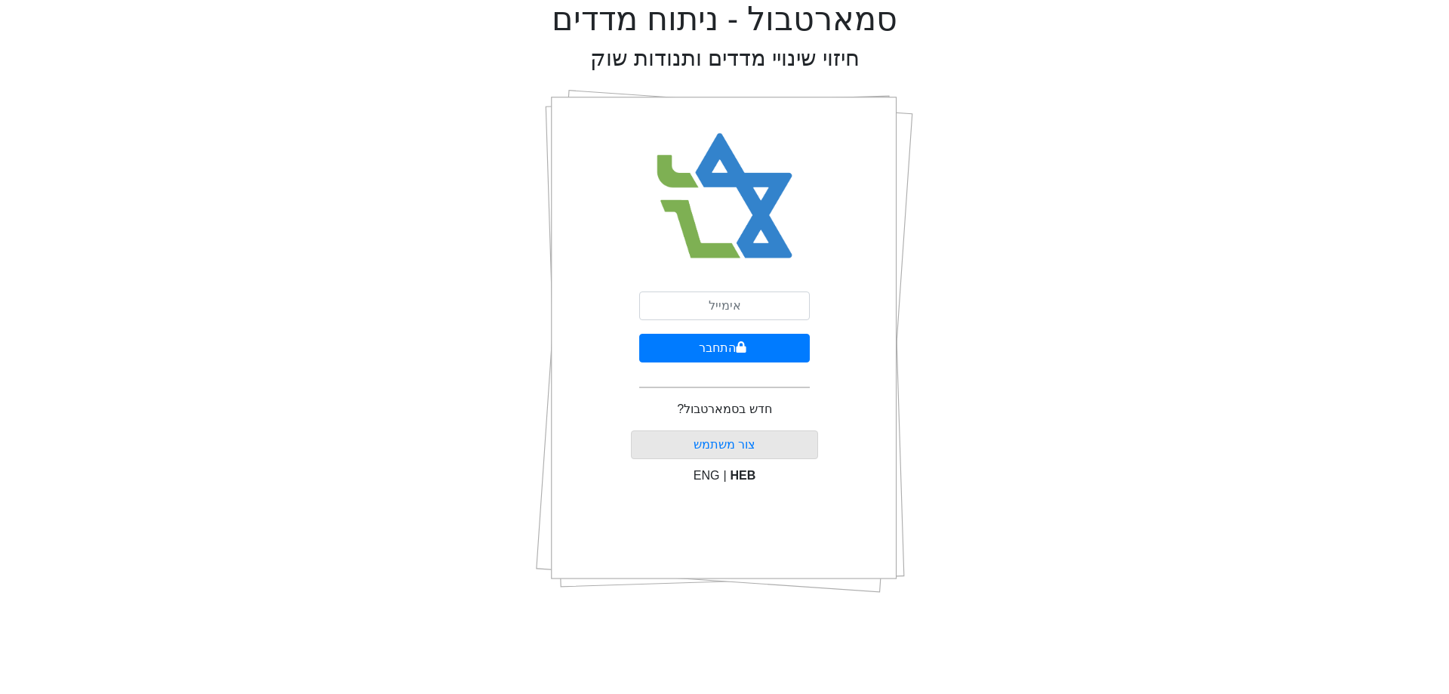 The height and width of the screenshot is (694, 1449). What do you see at coordinates (724, 58) in the screenshot?
I see `h2: חיזוי שינויי מדדים ותנודות שוק` at bounding box center [724, 58].